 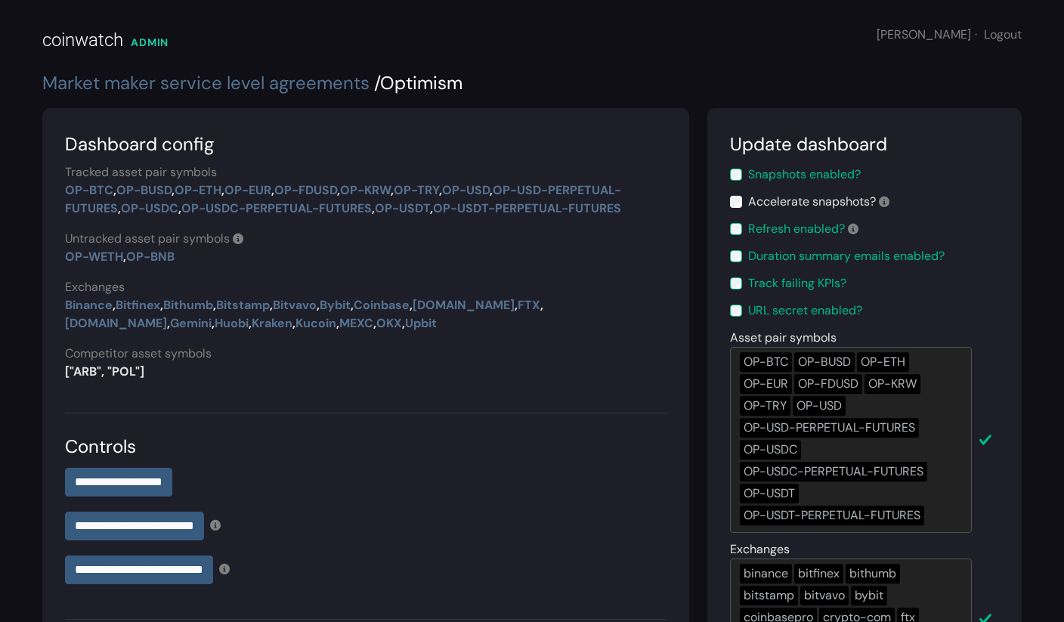 I want to click on a: Bitfinex, so click(x=138, y=305).